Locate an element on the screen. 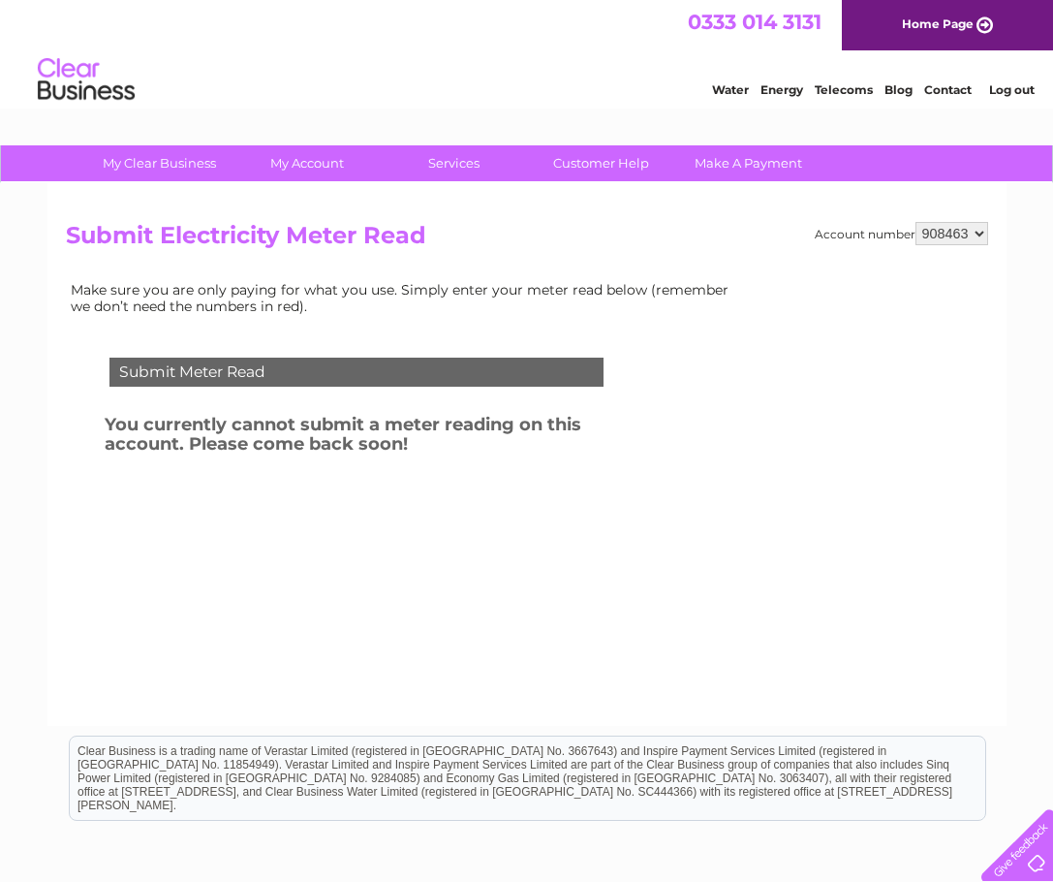  a: Contact is located at coordinates (948, 89).